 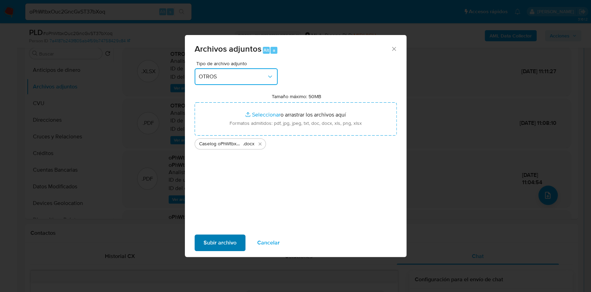 I want to click on span: OTROS, so click(x=233, y=77).